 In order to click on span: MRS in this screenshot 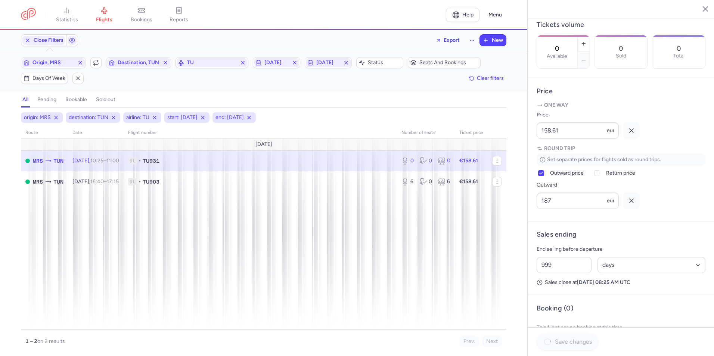, I will do `click(38, 161)`.